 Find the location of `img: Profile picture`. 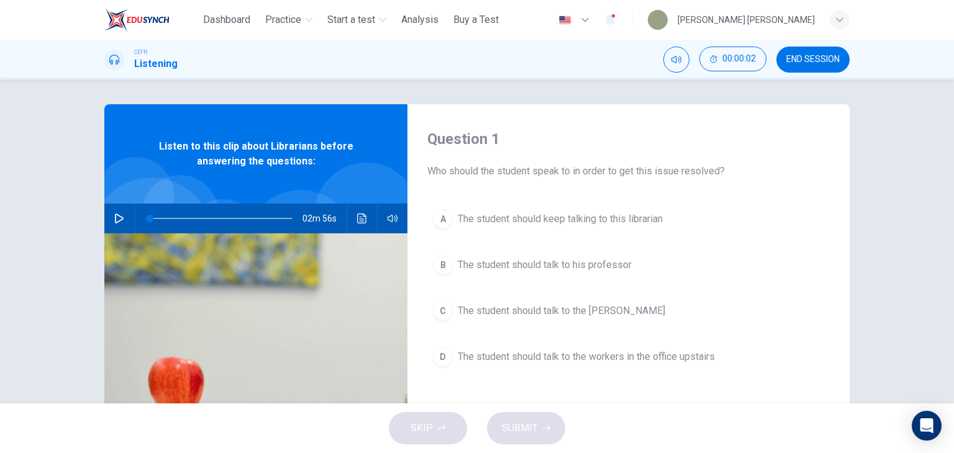

img: Profile picture is located at coordinates (658, 20).